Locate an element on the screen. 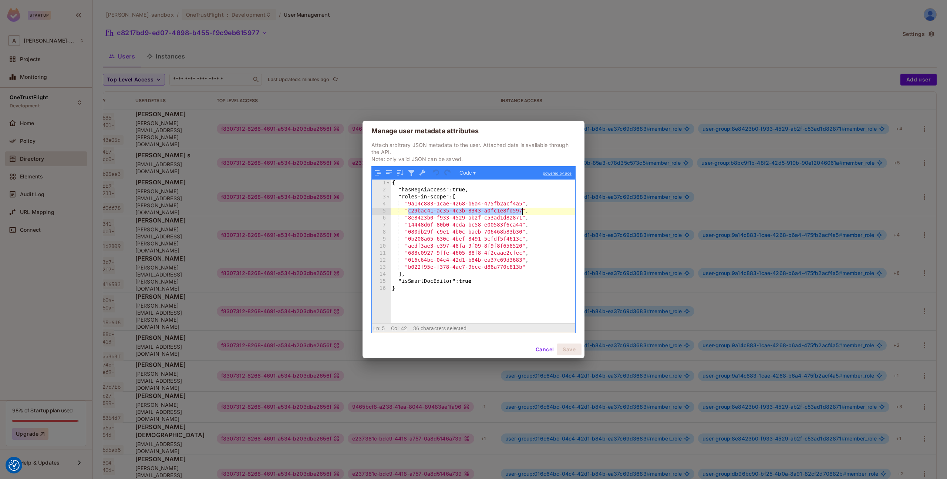 This screenshot has width=947, height=479. button: Filter, sort, or transform contents is located at coordinates (411, 173).